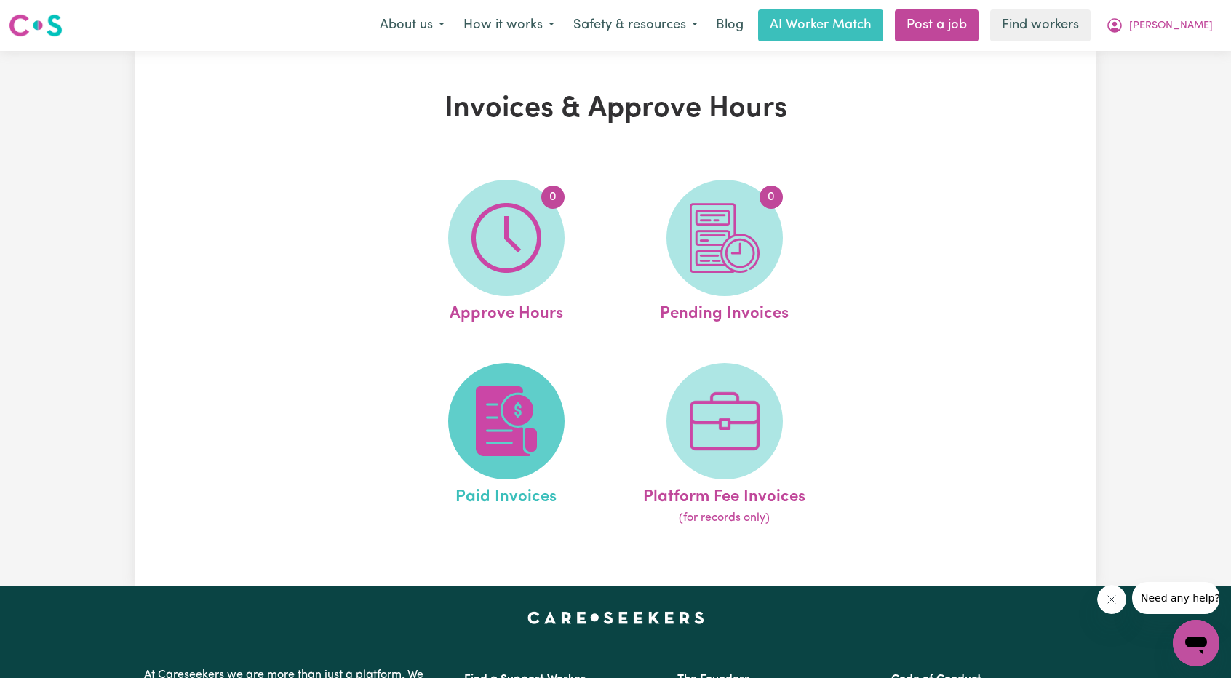 This screenshot has height=678, width=1231. I want to click on a: Blog, so click(730, 25).